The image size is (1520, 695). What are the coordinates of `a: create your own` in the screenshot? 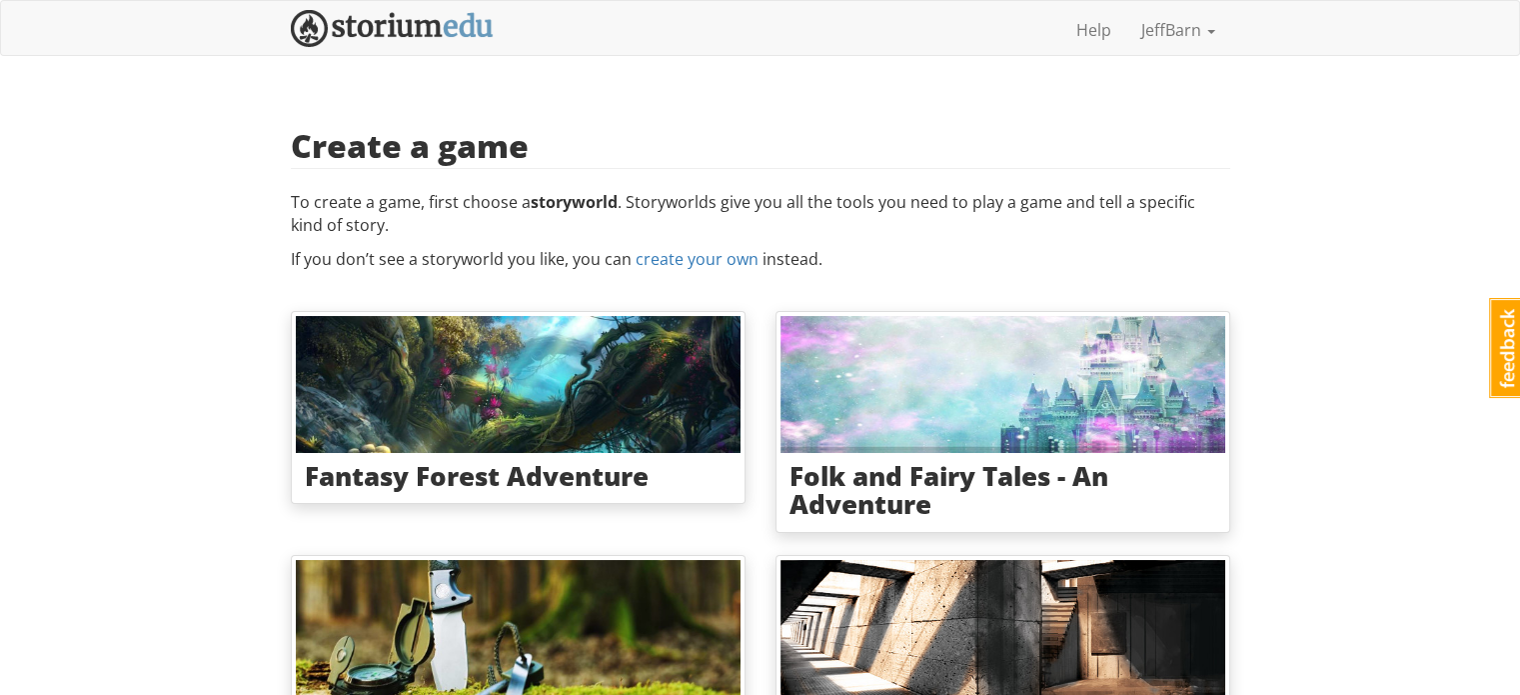 It's located at (697, 259).